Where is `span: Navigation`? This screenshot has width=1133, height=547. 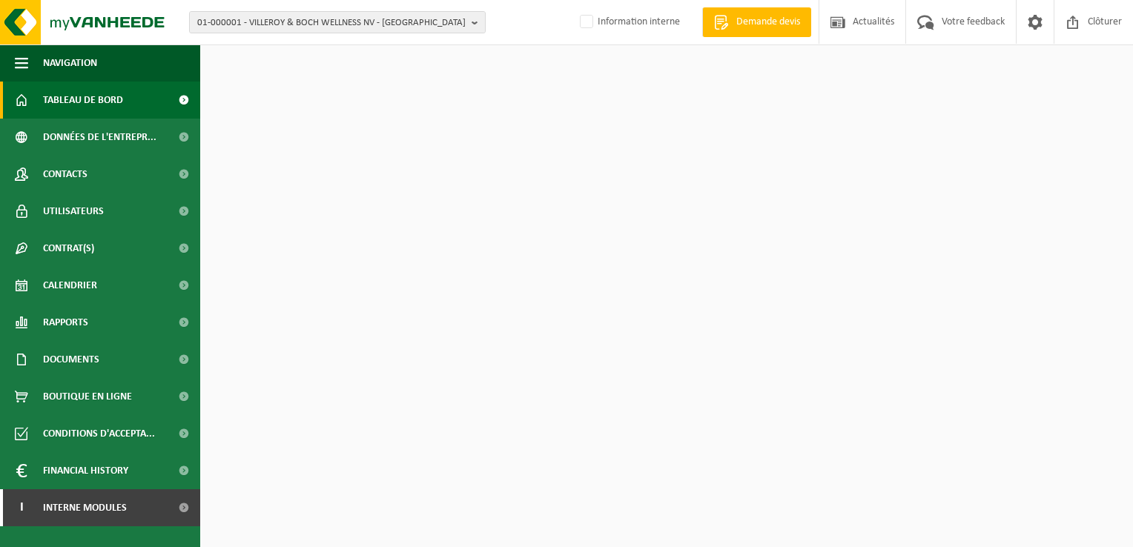 span: Navigation is located at coordinates (70, 63).